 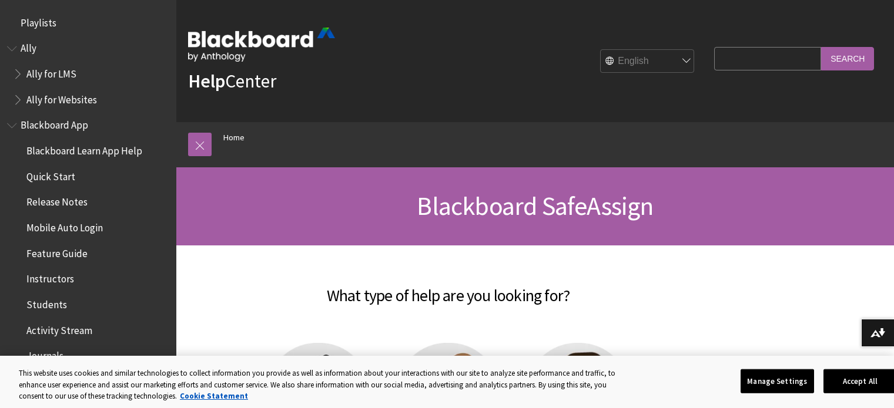 I want to click on span: Release Notes, so click(x=57, y=200).